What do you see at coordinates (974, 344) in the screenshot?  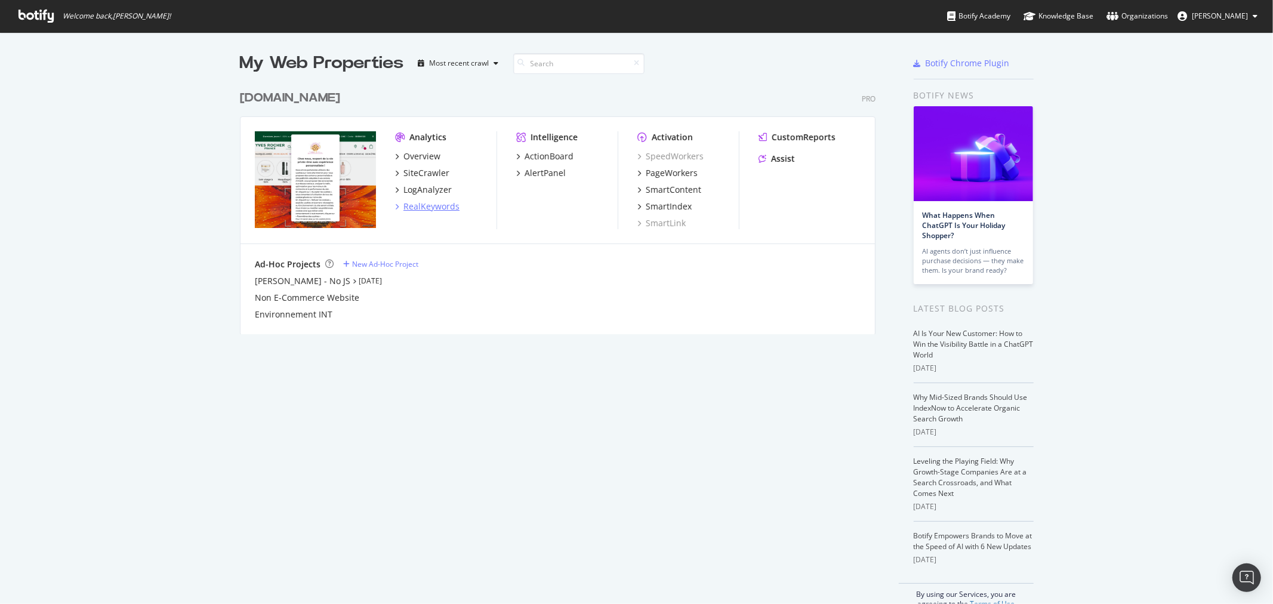 I see `a: AI Is Your New Customer: How to Win the Visibility Battle in a ChatGPT World` at bounding box center [974, 344].